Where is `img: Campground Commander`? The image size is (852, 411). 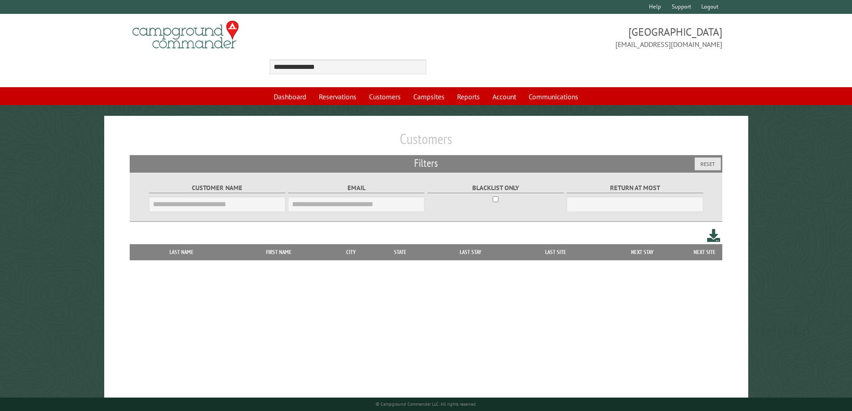
img: Campground Commander is located at coordinates (186, 35).